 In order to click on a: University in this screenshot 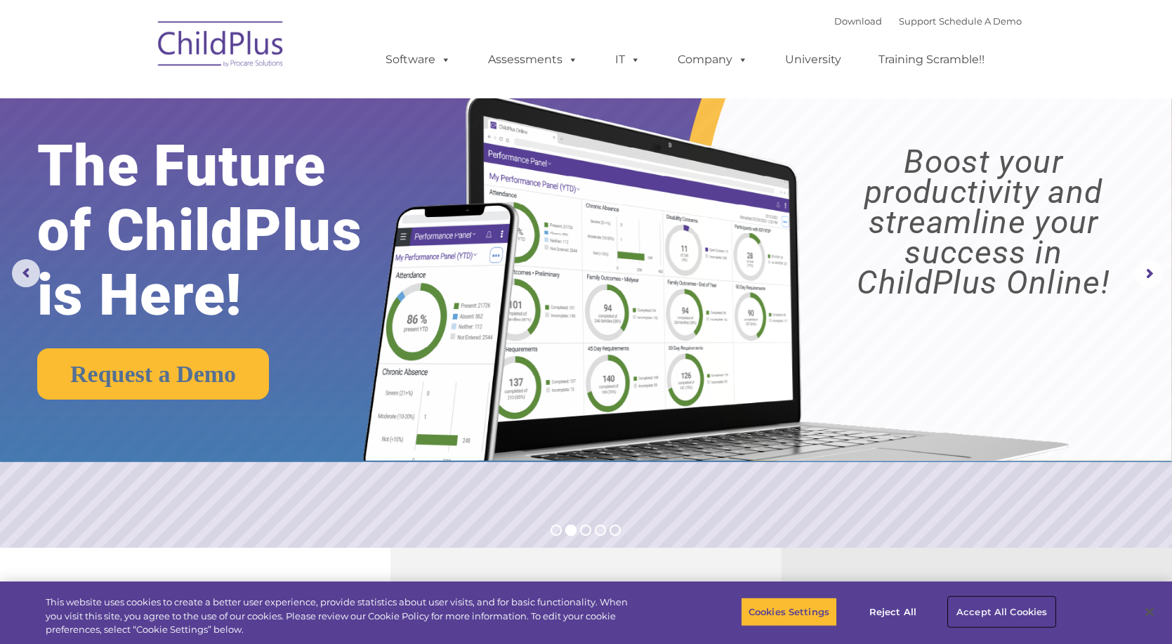, I will do `click(813, 60)`.